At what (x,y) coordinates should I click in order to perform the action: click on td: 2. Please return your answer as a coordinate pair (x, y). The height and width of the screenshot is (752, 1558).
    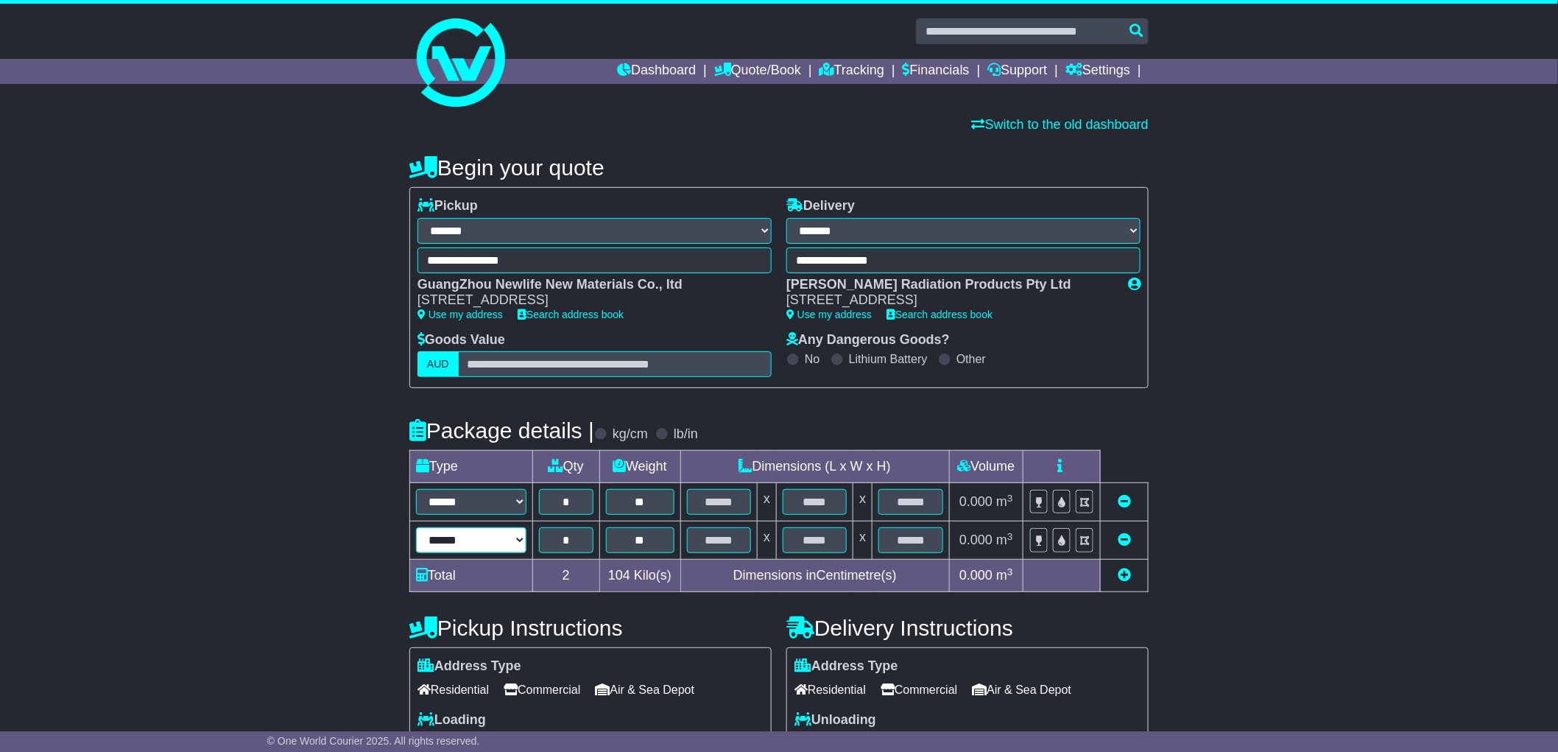
    Looking at the image, I should click on (566, 576).